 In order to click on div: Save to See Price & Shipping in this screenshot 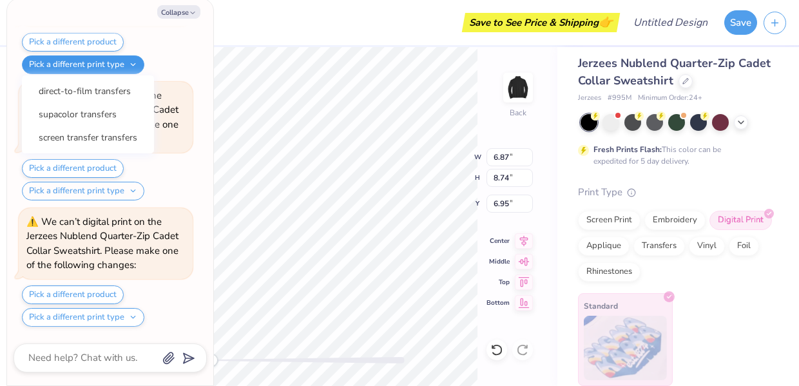, I will do `click(540, 23)`.